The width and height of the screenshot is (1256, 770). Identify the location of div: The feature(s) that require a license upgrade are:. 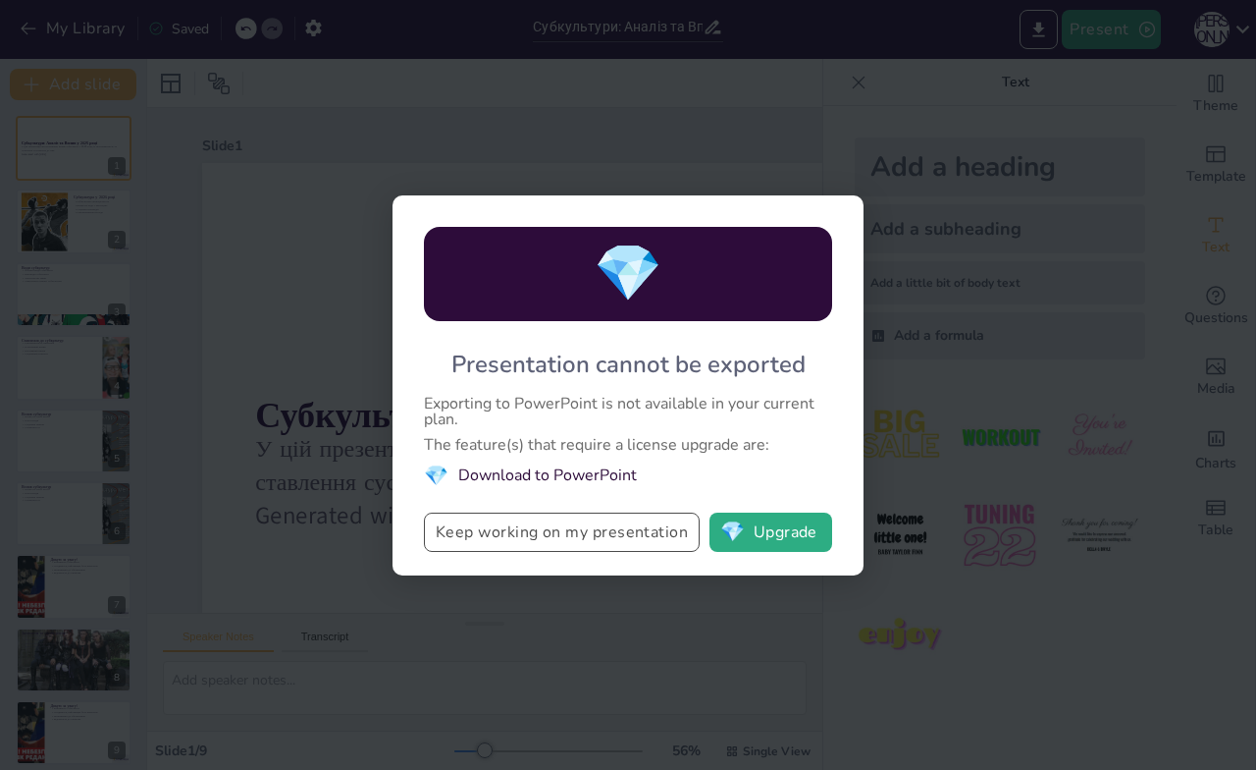
(628, 445).